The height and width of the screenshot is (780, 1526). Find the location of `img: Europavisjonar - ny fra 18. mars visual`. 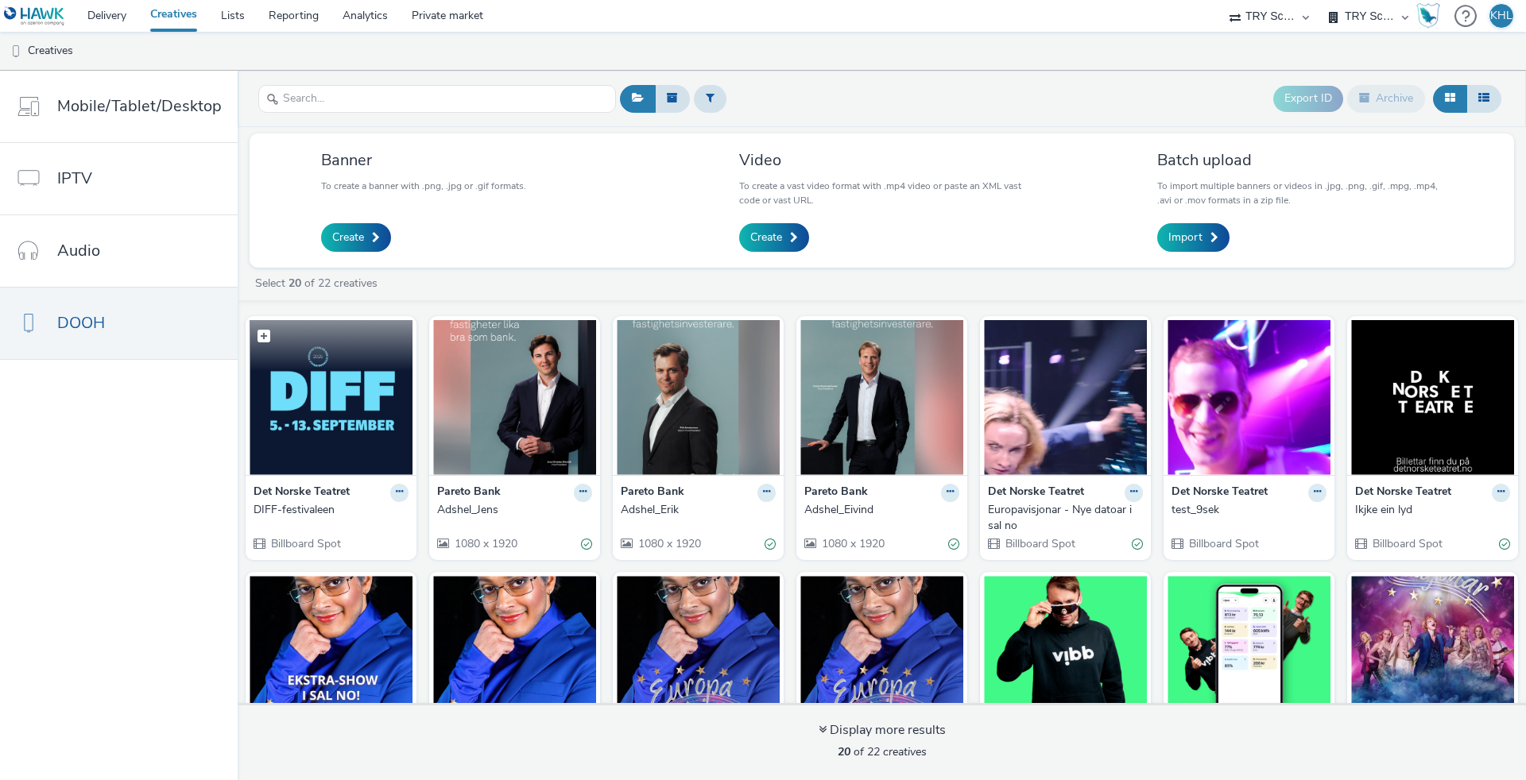

img: Europavisjonar - ny fra 18. mars visual is located at coordinates (331, 653).